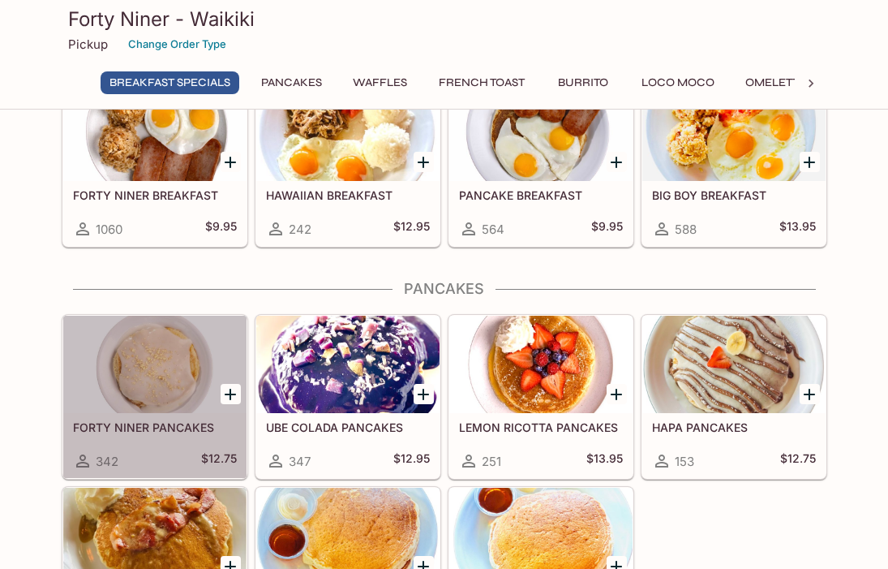 This screenshot has height=569, width=888. Describe the element at coordinates (583, 83) in the screenshot. I see `button: Burrito` at that location.